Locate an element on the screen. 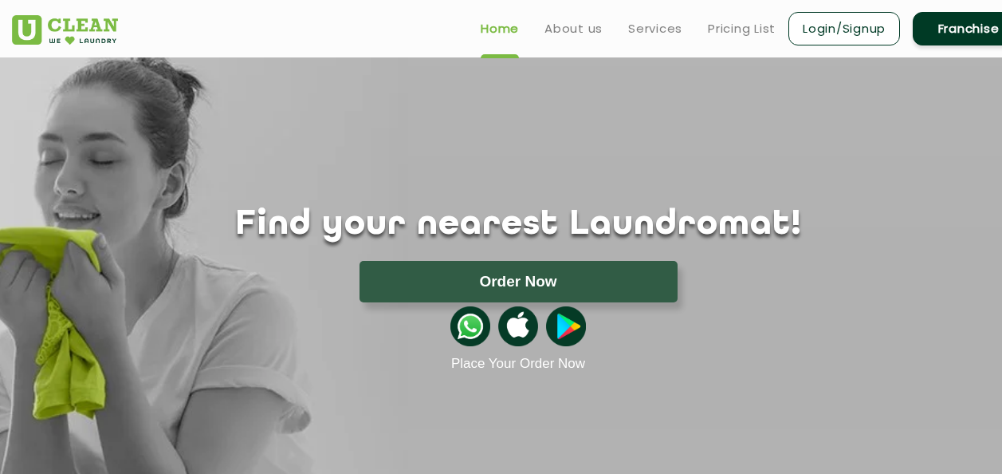 This screenshot has width=1002, height=474. a: About us is located at coordinates (573, 29).